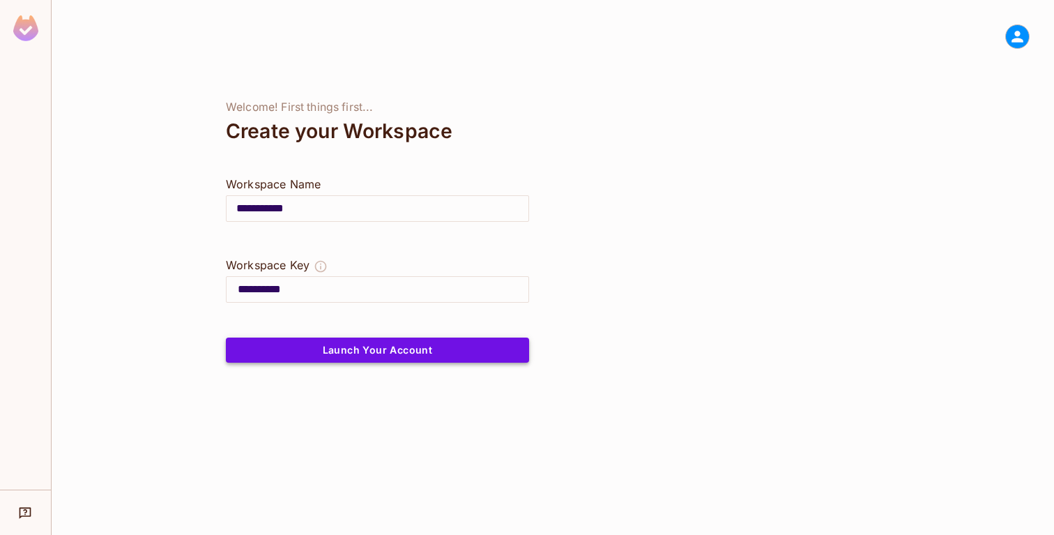 This screenshot has height=535, width=1054. I want to click on div: Create your Workspace, so click(377, 131).